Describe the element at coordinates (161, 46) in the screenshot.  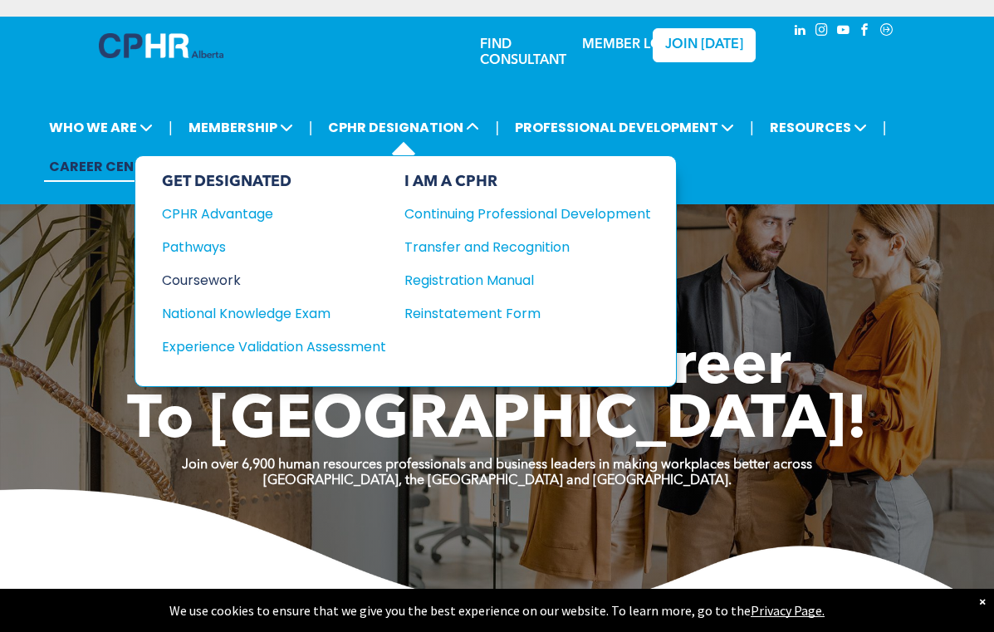
I see `img: A blue and white logo for cp alberta` at that location.